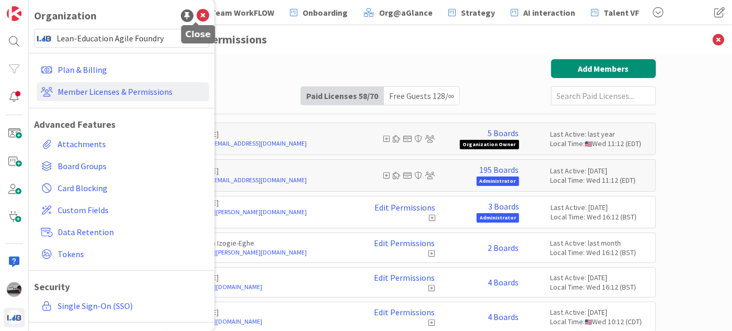  I want to click on a: Plan & Billing, so click(123, 70).